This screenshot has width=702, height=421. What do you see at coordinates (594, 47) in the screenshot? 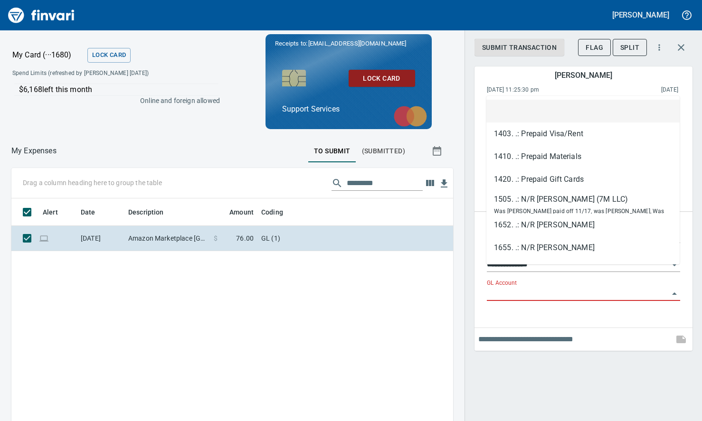
I see `button: Flag` at bounding box center [594, 47].